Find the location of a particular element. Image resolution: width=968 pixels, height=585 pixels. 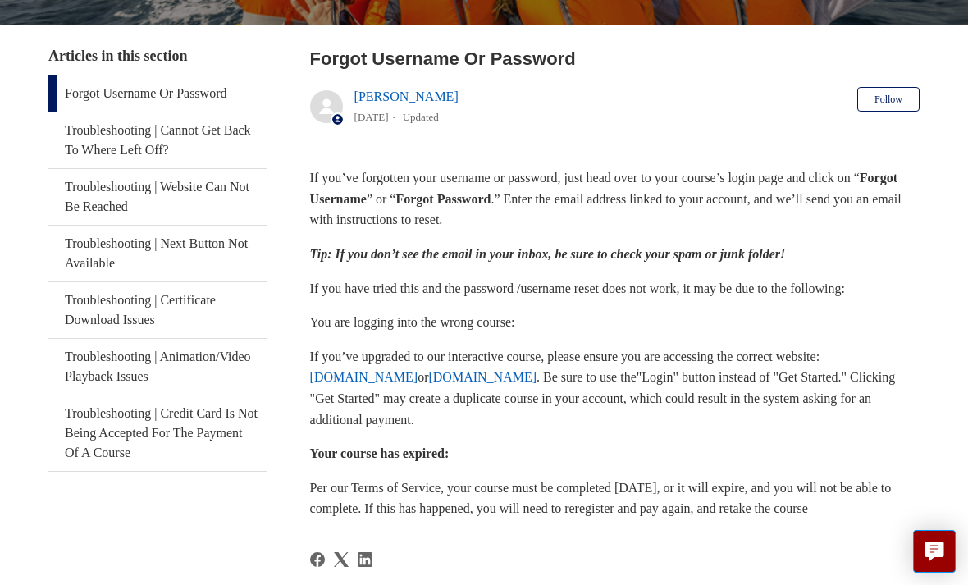

a: Troubleshooting | Certificate Download Issues is located at coordinates (158, 310).